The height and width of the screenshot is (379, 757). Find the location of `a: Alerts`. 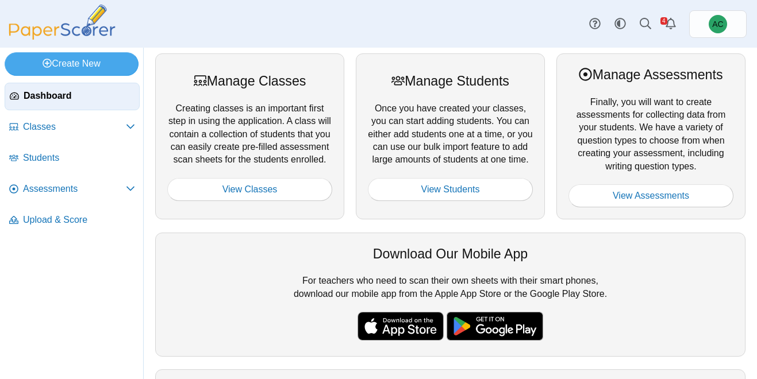

a: Alerts is located at coordinates (671, 24).